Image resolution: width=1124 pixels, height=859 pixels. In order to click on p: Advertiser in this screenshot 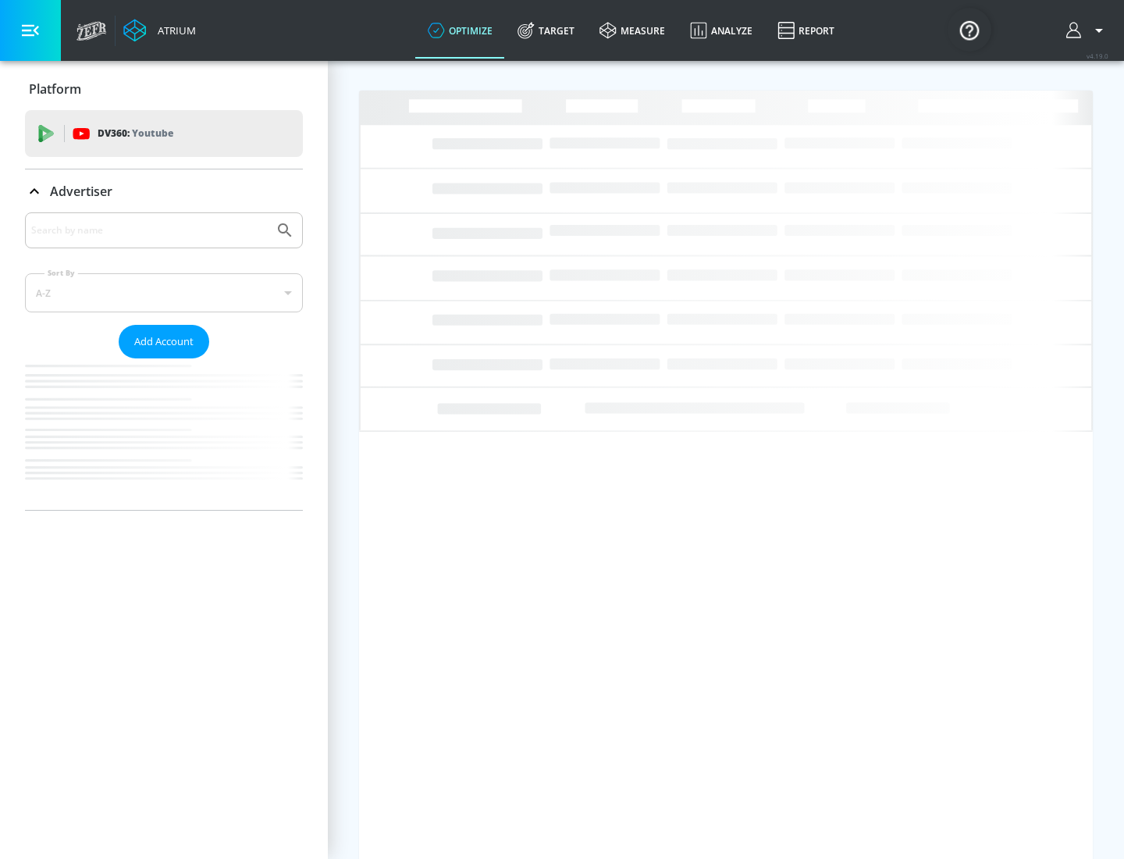, I will do `click(81, 191)`.